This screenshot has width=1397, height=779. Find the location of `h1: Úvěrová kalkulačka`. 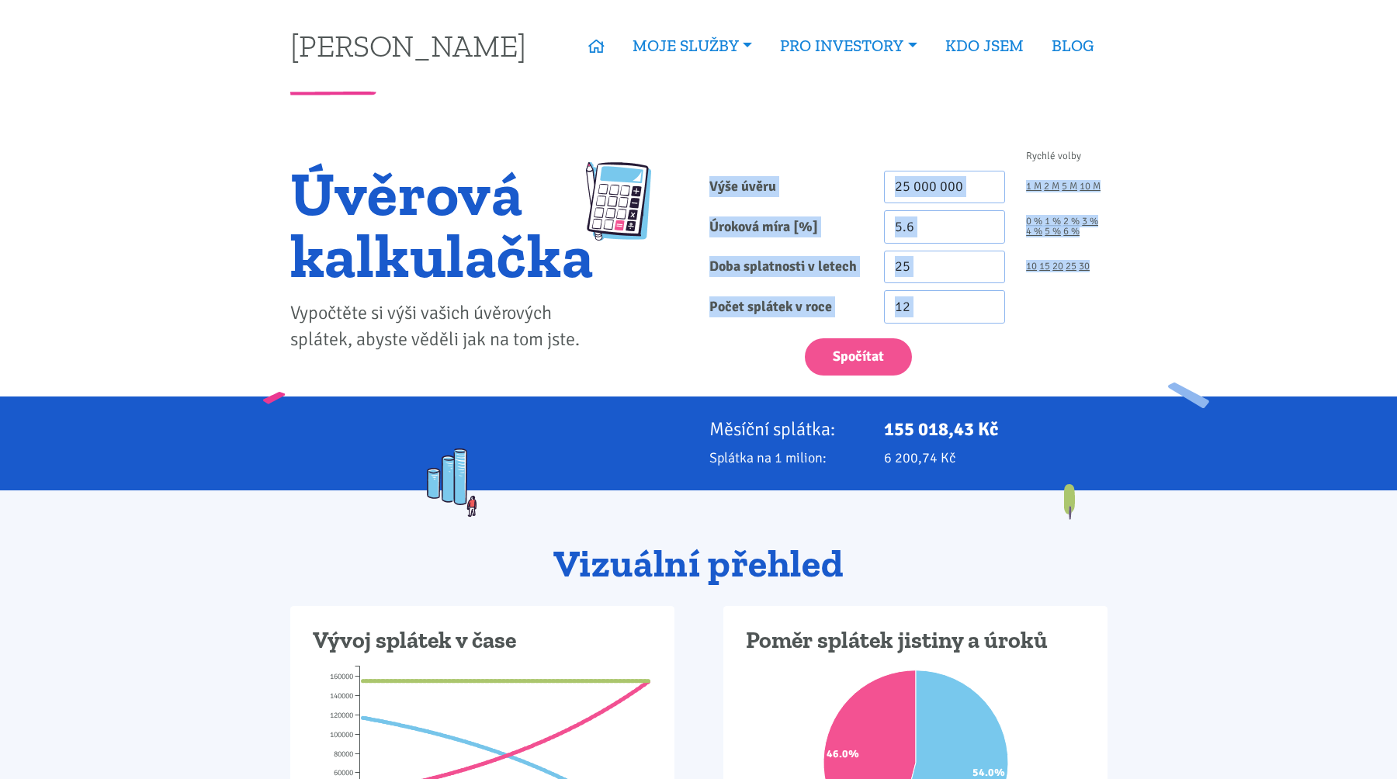

h1: Úvěrová kalkulačka is located at coordinates (442, 224).